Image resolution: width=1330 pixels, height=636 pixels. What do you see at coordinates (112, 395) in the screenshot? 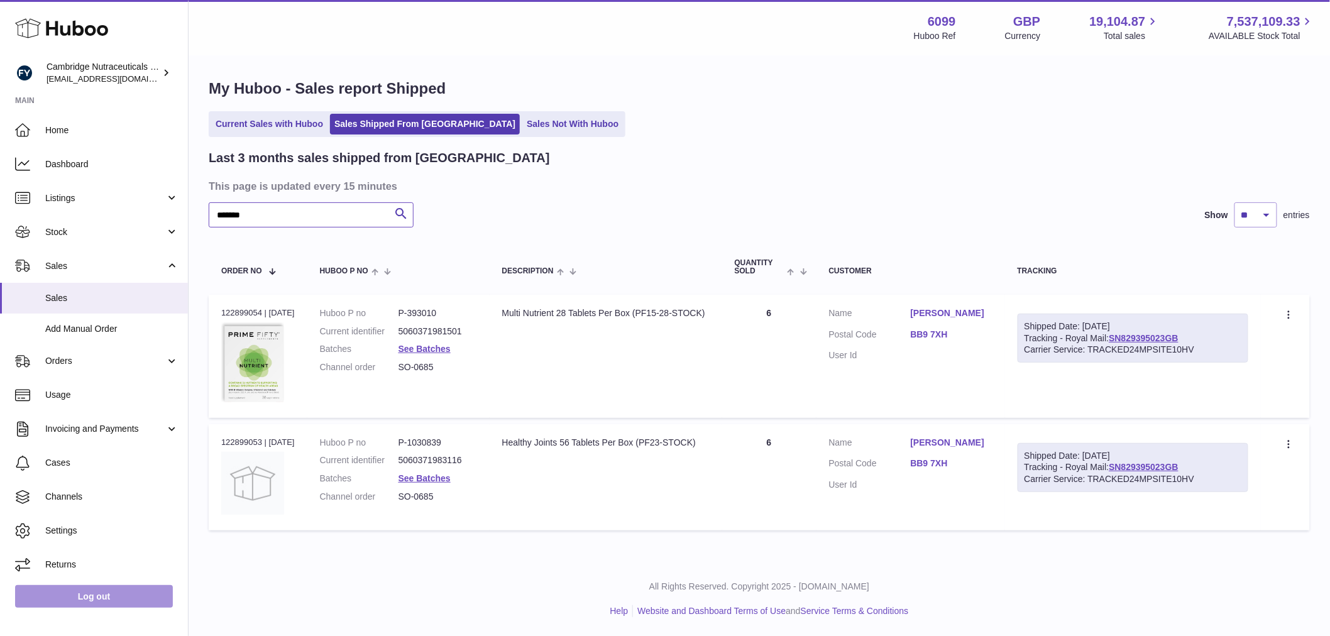
I see `span: Usage` at bounding box center [112, 395].